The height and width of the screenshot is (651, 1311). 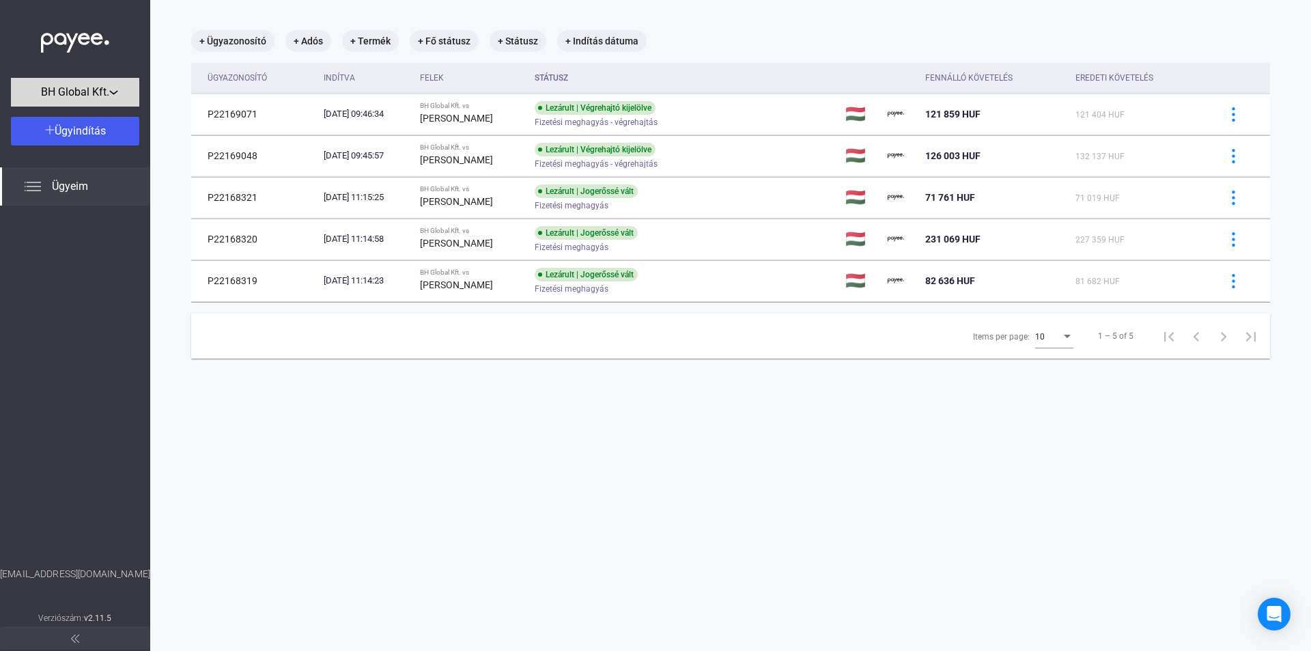 What do you see at coordinates (950, 197) in the screenshot?
I see `span: 71 761 HUF` at bounding box center [950, 197].